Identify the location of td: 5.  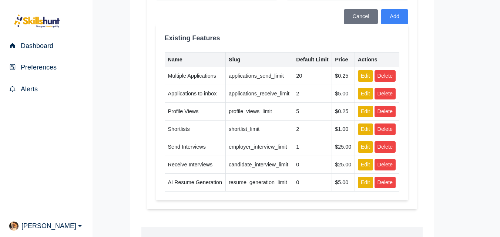
(313, 111).